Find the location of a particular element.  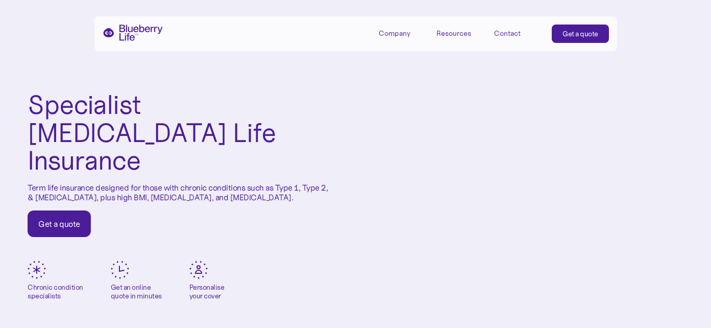

a: Contact is located at coordinates (517, 33).